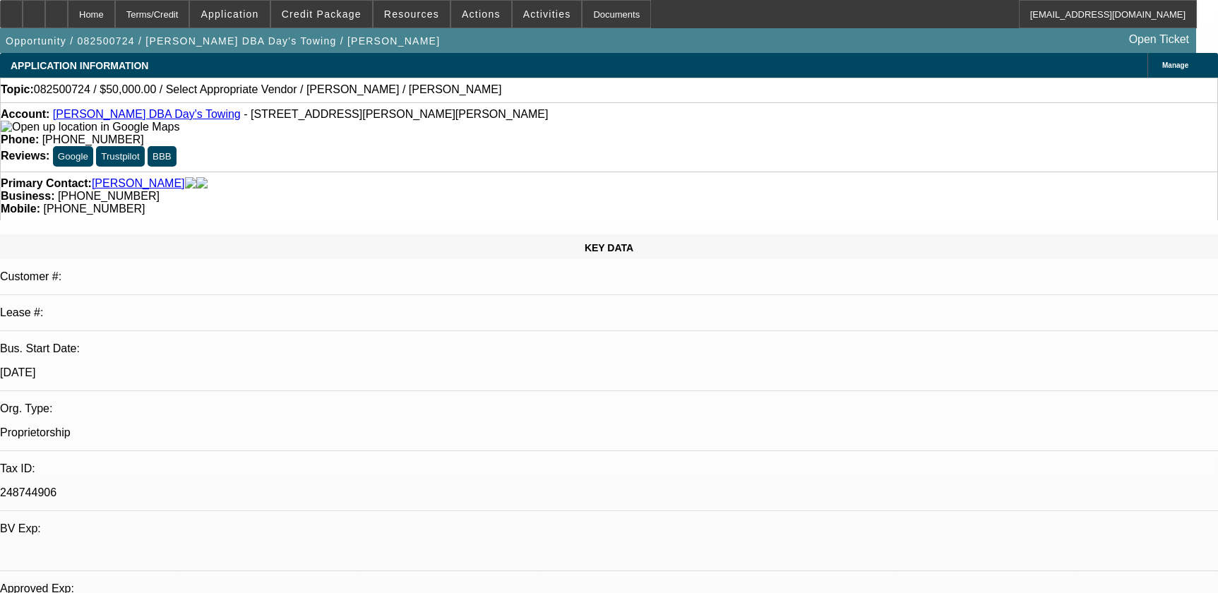  Describe the element at coordinates (230, 14) in the screenshot. I see `span: Application` at that location.